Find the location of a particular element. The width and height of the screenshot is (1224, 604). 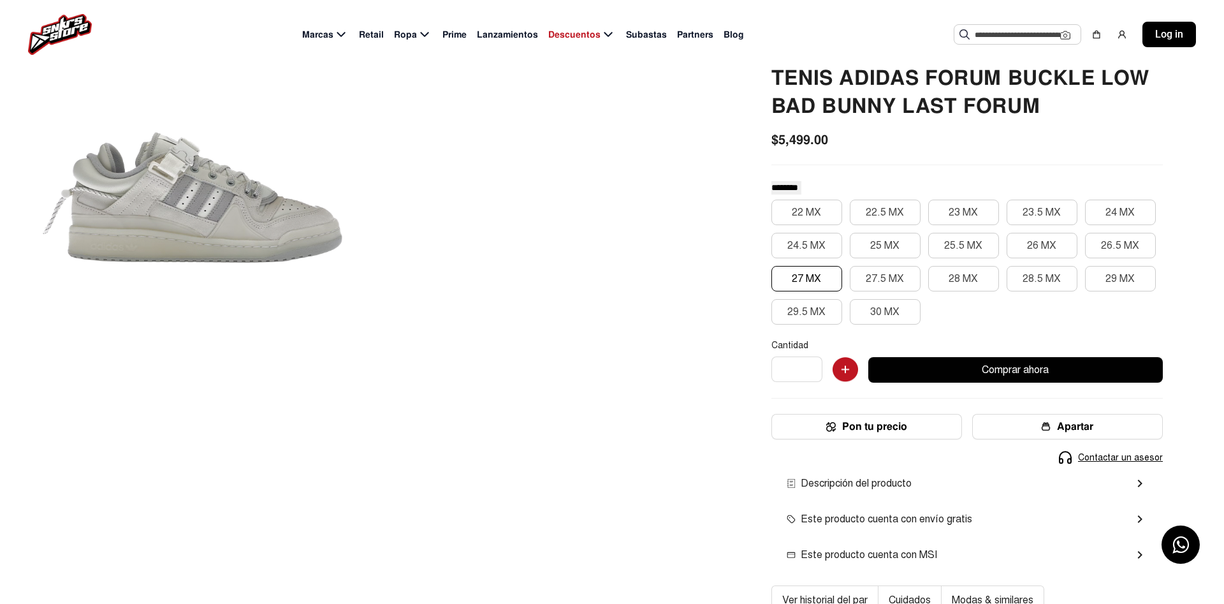

img: logo is located at coordinates (60, 34).